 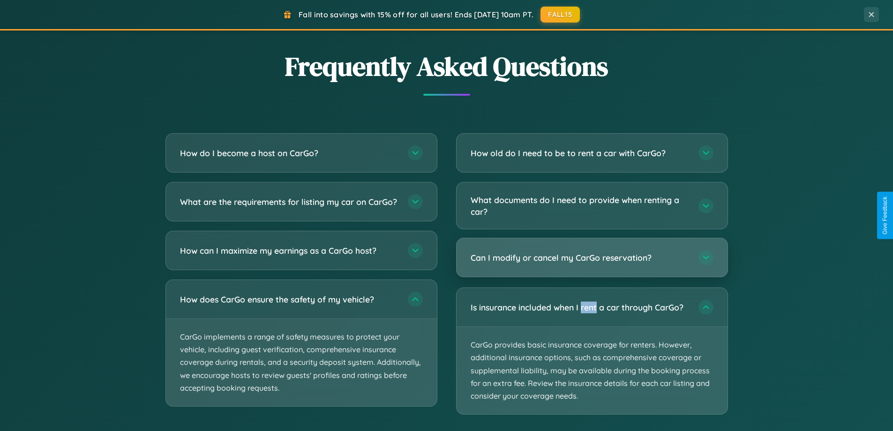 What do you see at coordinates (592, 370) in the screenshot?
I see `p: CarGo provides basic insurance coverage for renters. However, additional insurance options, such ...` at bounding box center [592, 370].